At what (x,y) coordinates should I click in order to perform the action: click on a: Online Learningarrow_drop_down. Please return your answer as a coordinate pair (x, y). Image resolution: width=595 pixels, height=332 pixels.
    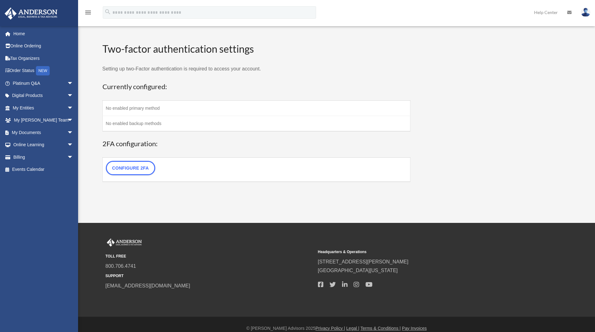
    Looking at the image, I should click on (43, 145).